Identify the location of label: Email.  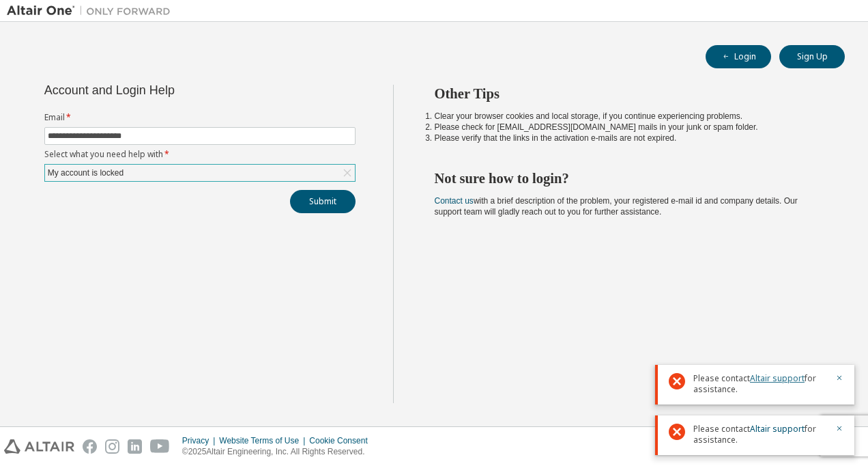
(200, 117).